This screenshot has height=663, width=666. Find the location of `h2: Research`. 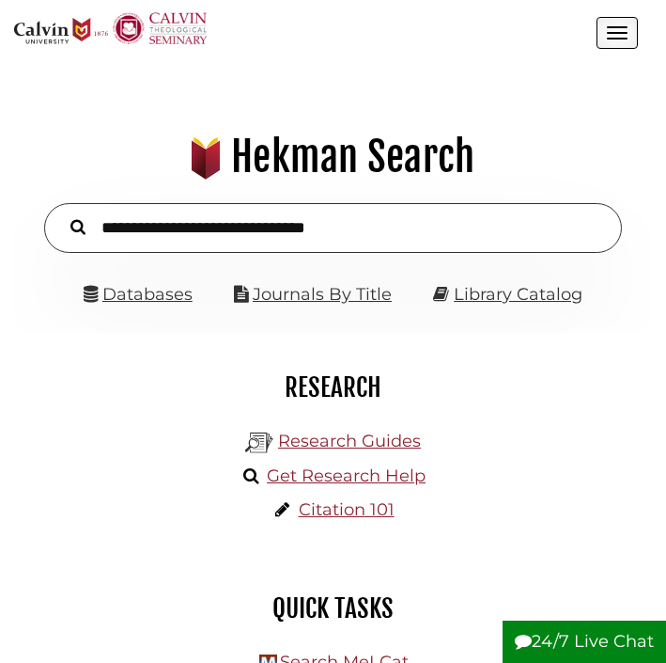

h2: Research is located at coordinates (333, 387).